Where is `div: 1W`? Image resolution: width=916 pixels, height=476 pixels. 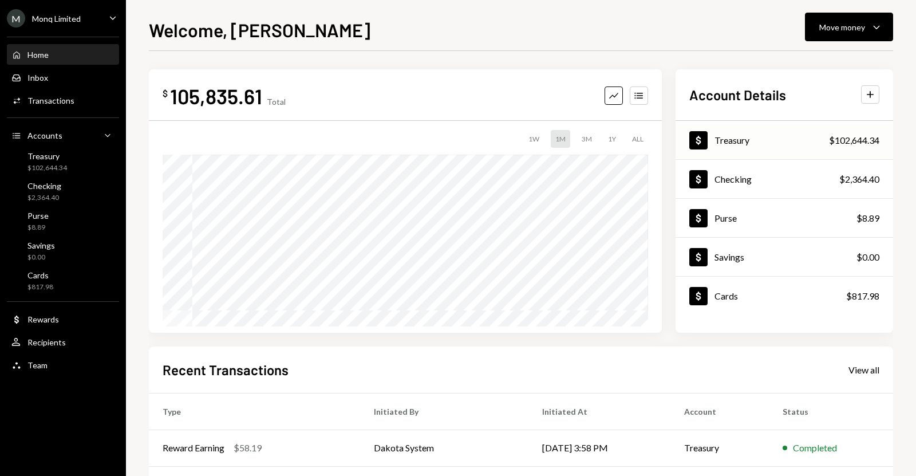 div: 1W is located at coordinates (534, 139).